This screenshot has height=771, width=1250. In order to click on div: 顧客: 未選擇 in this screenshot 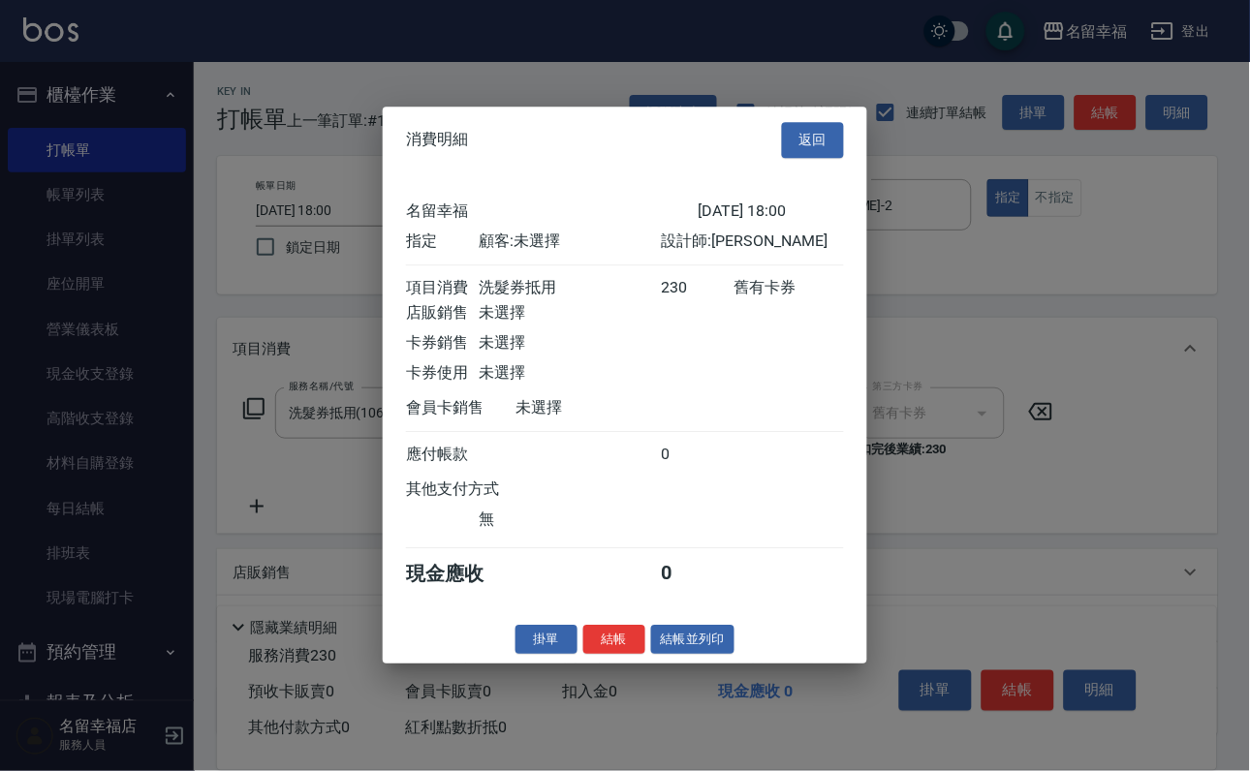, I will do `click(570, 241)`.